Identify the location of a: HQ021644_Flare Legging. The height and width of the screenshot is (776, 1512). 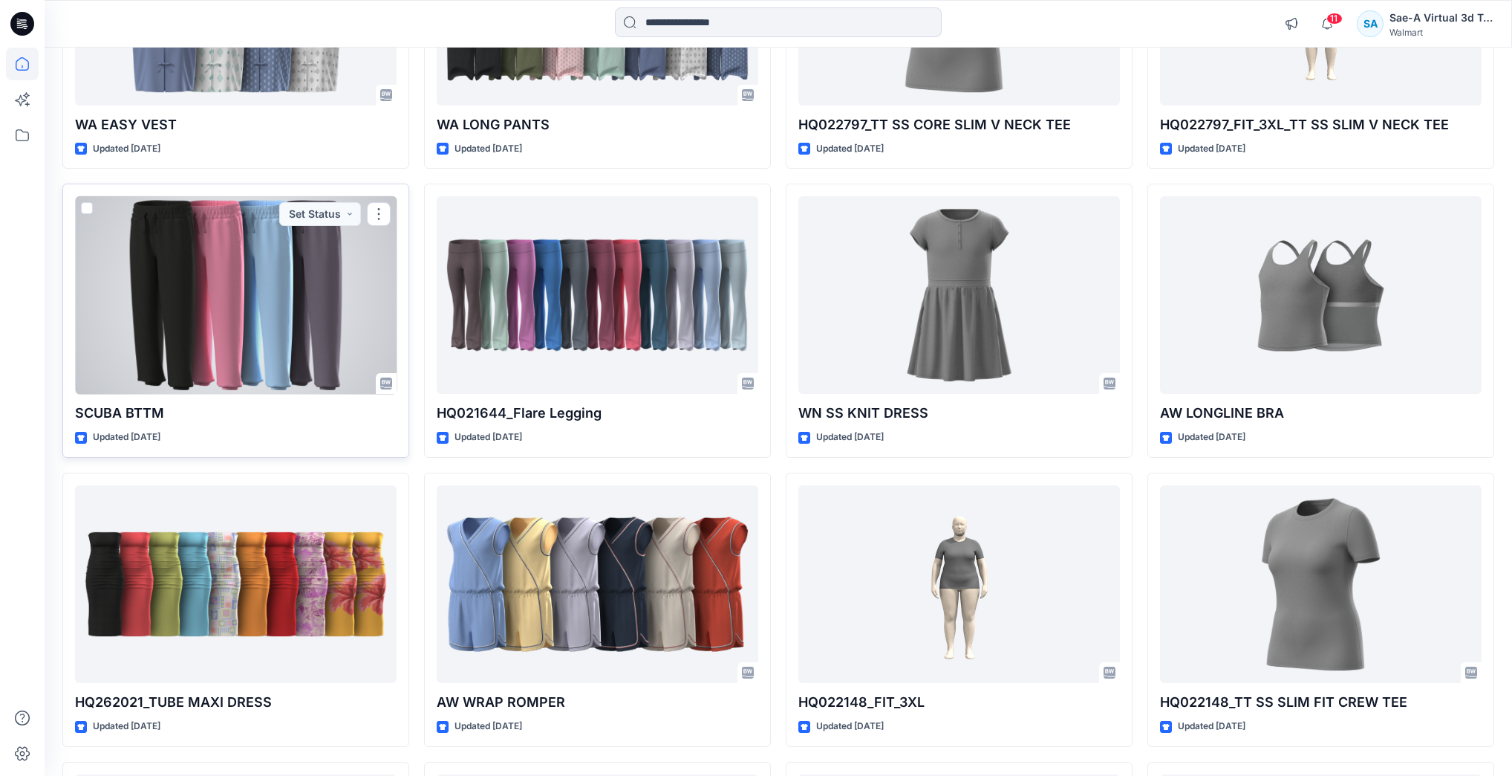
(597, 295).